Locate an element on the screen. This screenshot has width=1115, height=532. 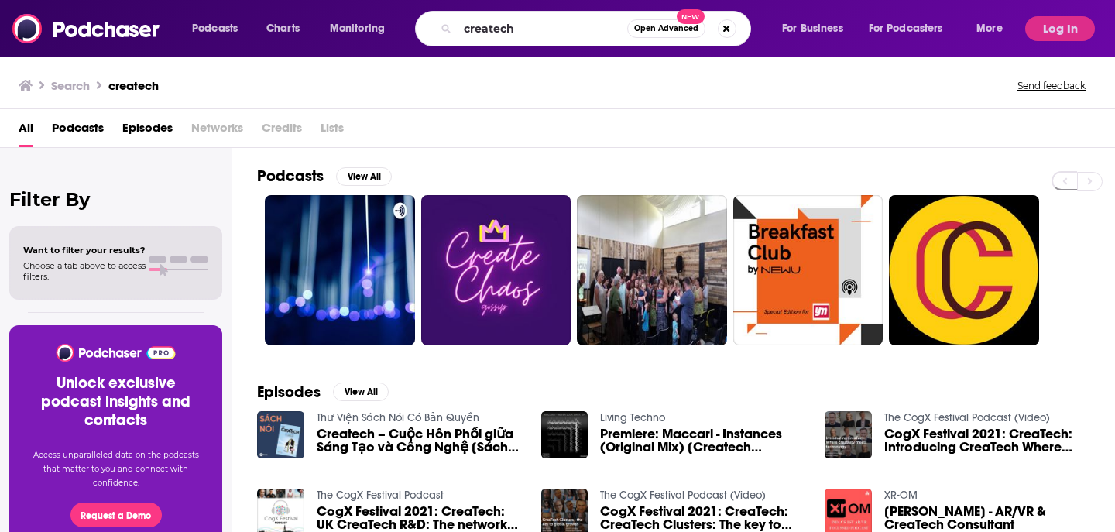
button: Send feedback is located at coordinates (1051, 85).